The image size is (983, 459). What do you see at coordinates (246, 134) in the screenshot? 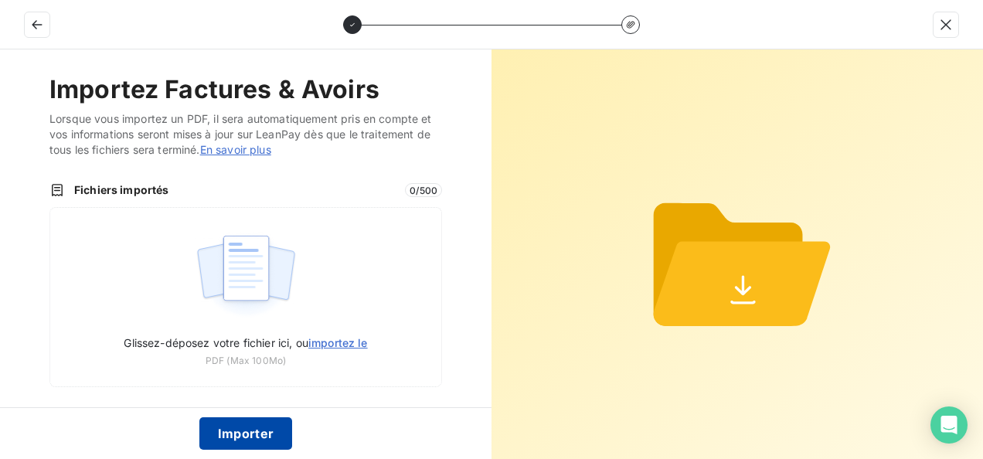
I see `span: Lorsque vous importez un PDF, il sera automatiquement pris en compte et vos informations seront m...` at bounding box center [246, 134].